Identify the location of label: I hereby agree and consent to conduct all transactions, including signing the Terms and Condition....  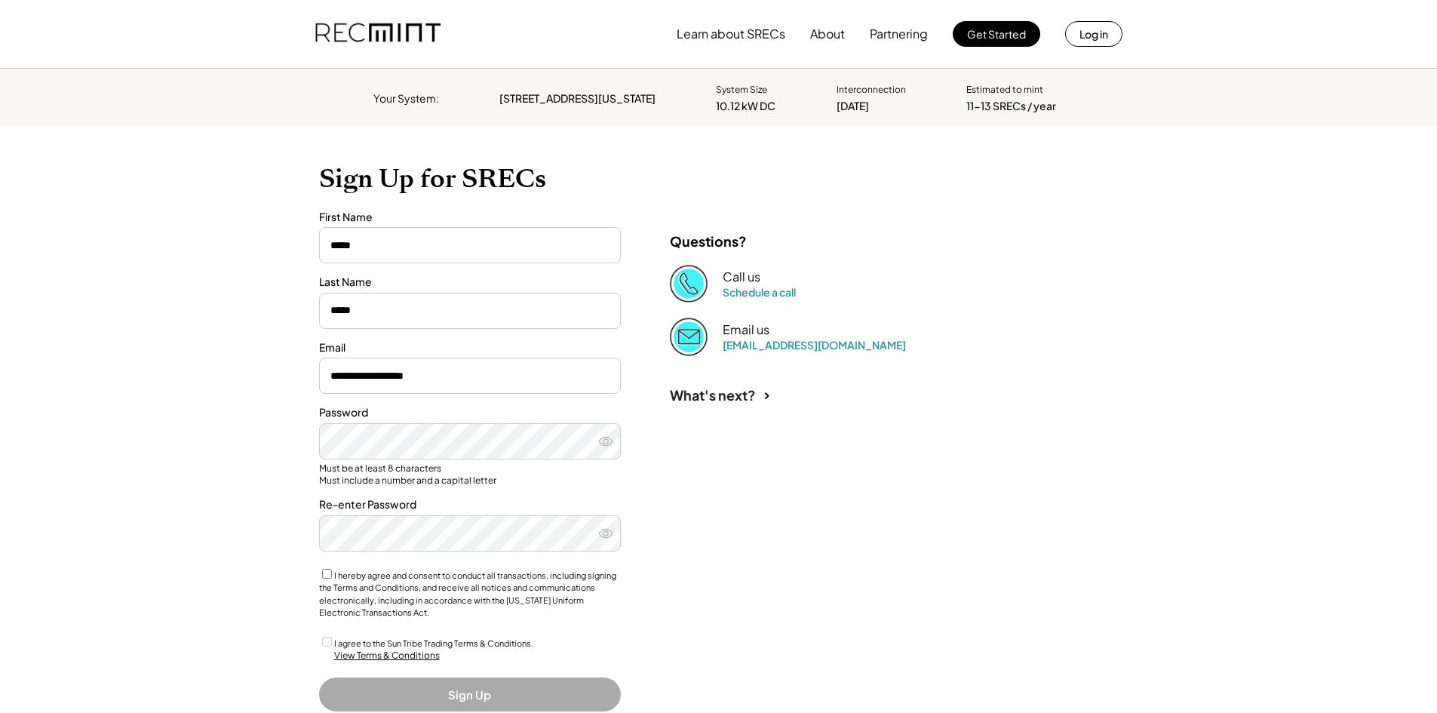
(468, 594).